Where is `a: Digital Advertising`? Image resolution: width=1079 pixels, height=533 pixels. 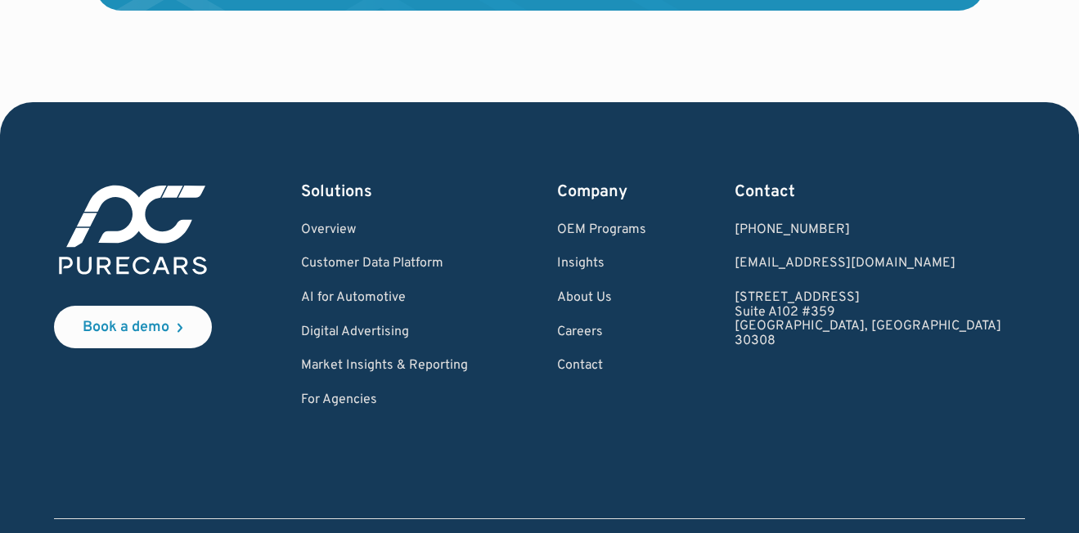
a: Digital Advertising is located at coordinates (385, 333).